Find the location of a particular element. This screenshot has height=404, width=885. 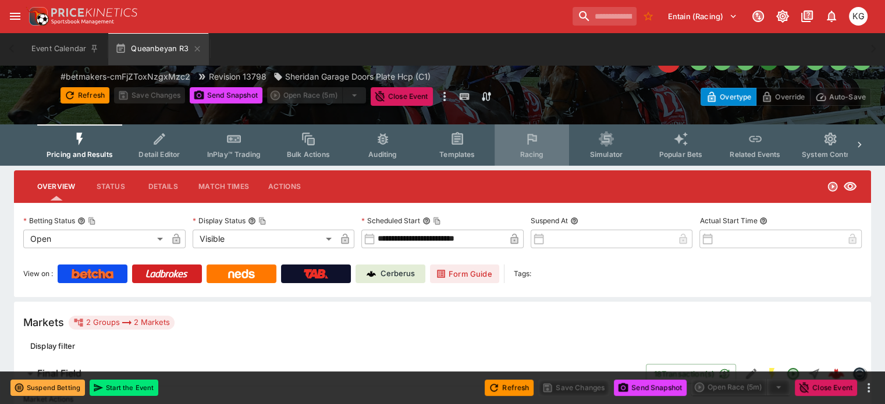

span: Related Events is located at coordinates (754, 154).